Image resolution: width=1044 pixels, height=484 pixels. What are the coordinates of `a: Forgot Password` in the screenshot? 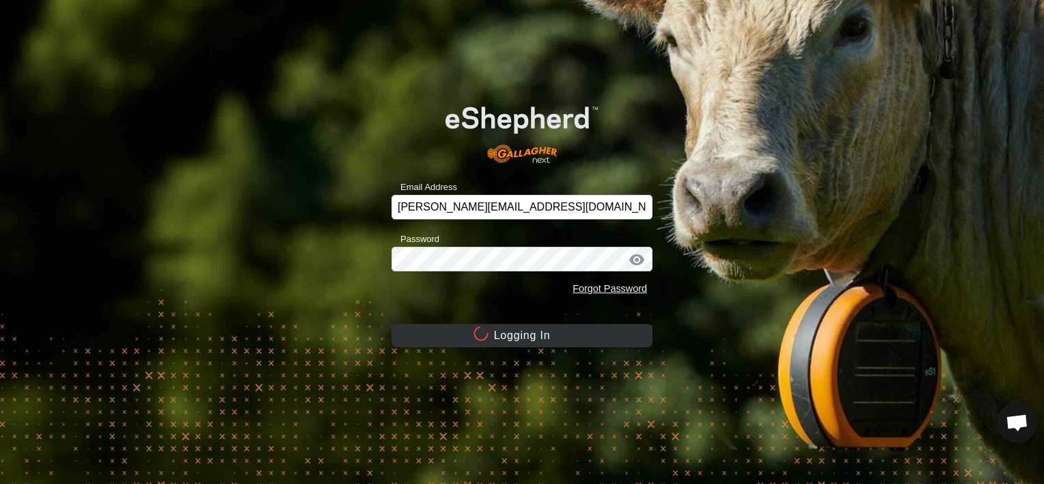 It's located at (610, 288).